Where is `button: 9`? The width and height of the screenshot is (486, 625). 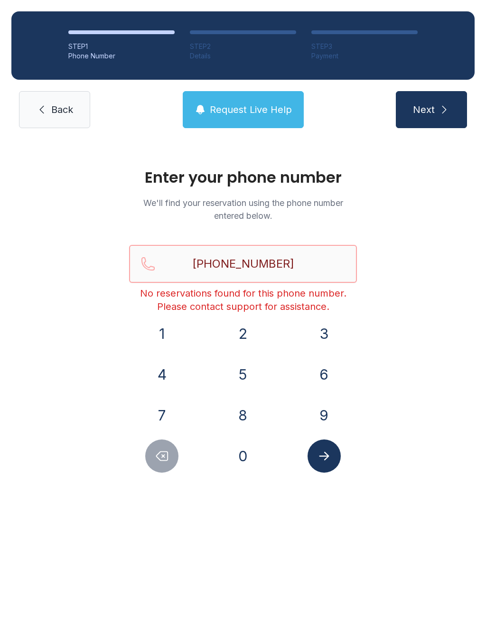
button: 9 is located at coordinates (324, 415).